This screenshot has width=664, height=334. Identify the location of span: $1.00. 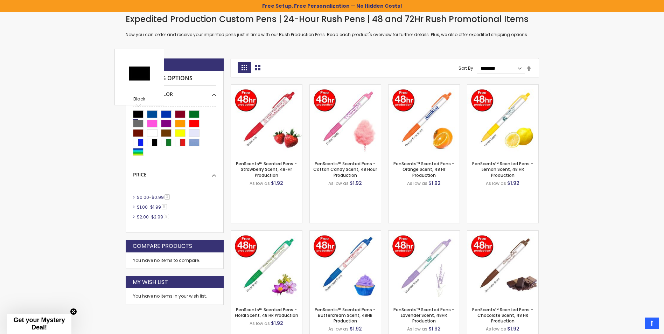
(142, 207).